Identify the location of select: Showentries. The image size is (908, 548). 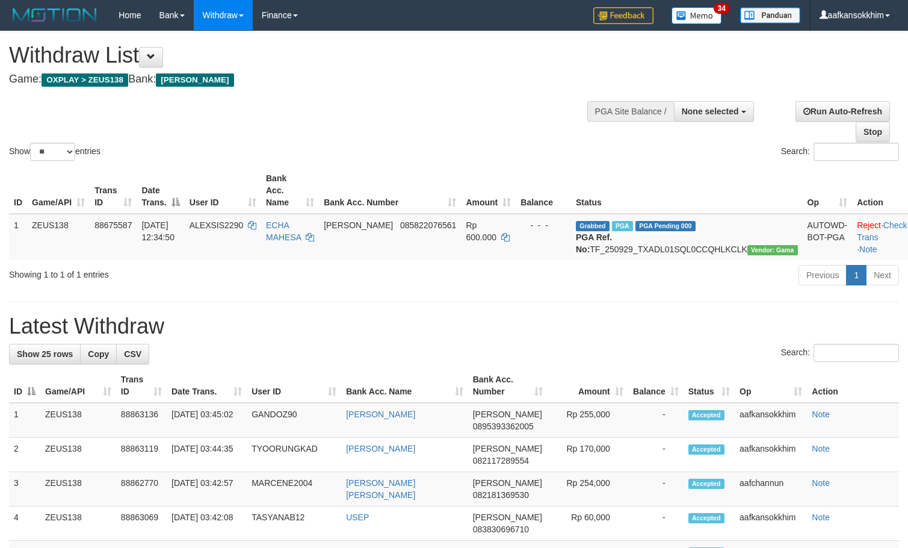
(52, 152).